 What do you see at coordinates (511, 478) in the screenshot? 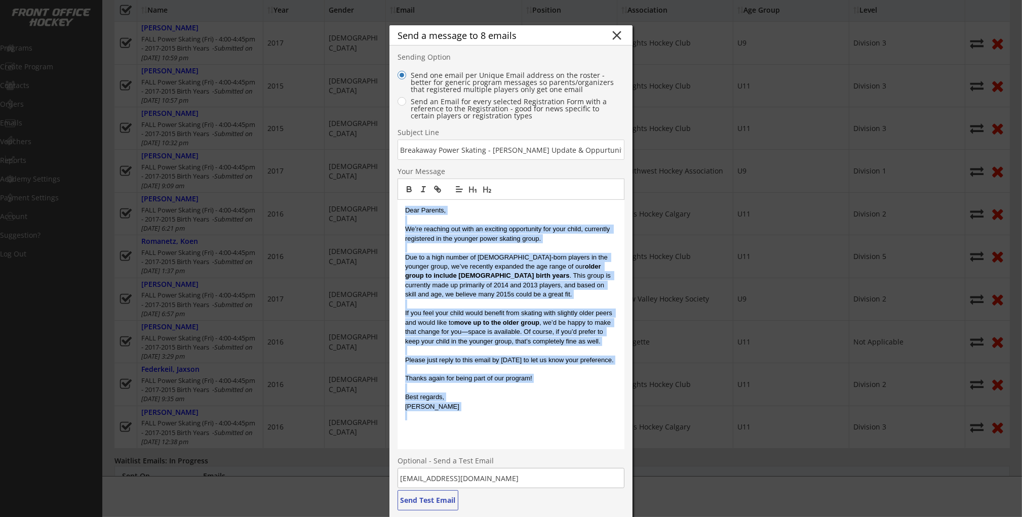
I see `input: Email address` at bounding box center [511, 478].